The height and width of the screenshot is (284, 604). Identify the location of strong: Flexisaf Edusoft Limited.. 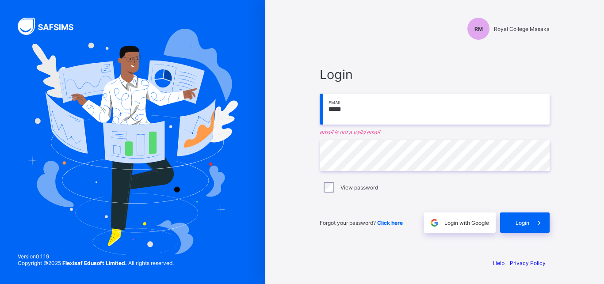
(95, 263).